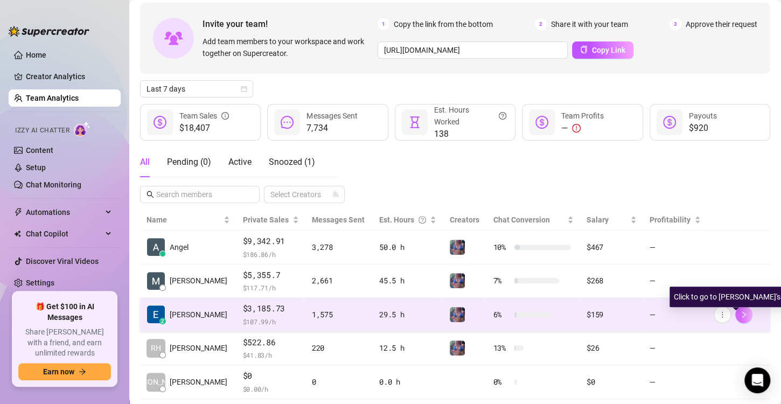 This screenshot has width=781, height=404. I want to click on span: $5,355.7, so click(271, 275).